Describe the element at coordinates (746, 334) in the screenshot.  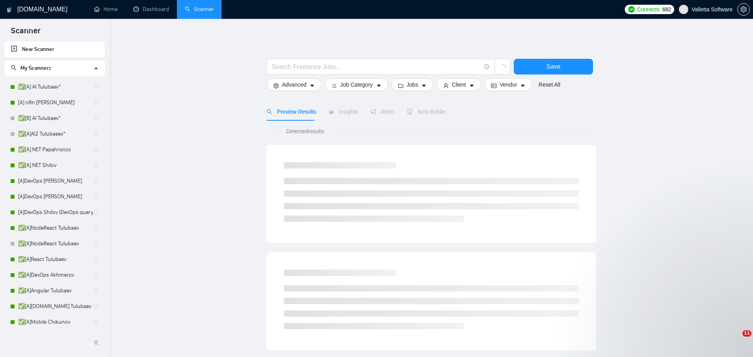
I see `span: 11` at that location.